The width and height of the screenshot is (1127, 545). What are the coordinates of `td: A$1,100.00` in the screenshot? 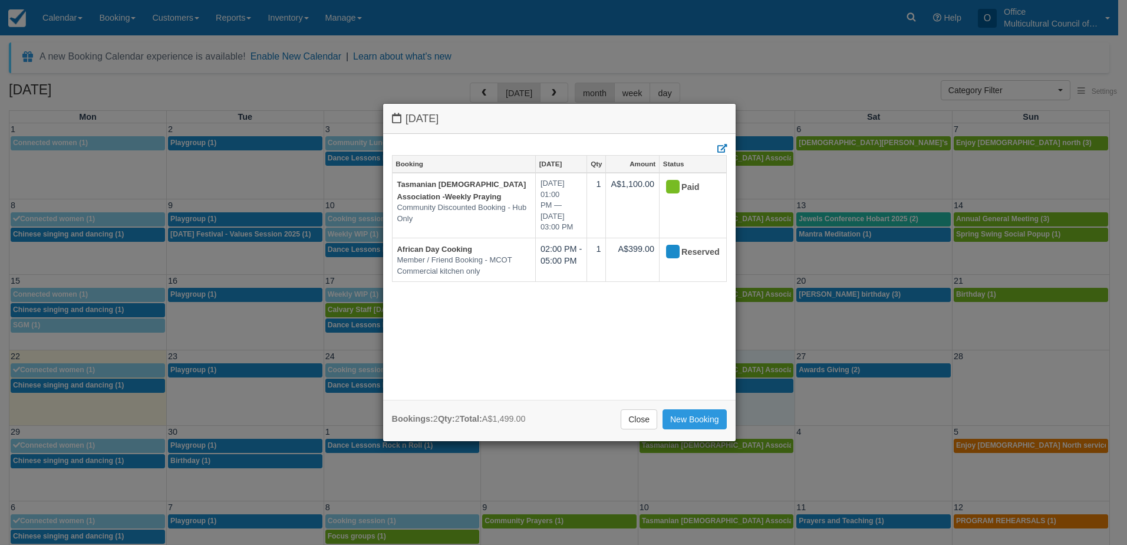 It's located at (632, 205).